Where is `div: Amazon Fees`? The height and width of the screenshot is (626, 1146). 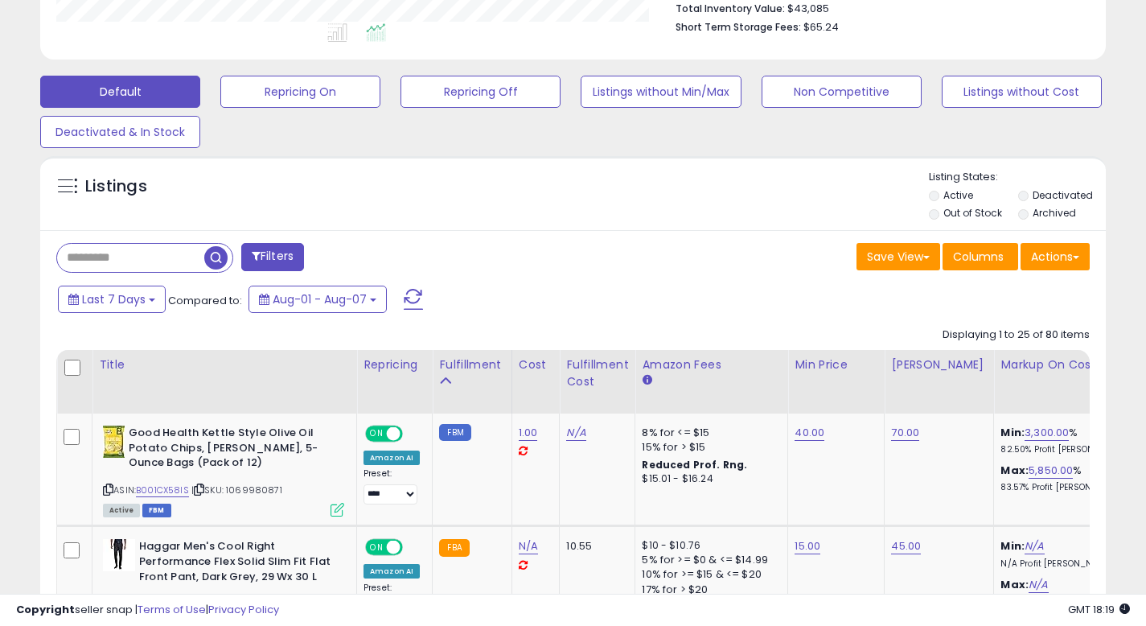 div: Amazon Fees is located at coordinates (711, 364).